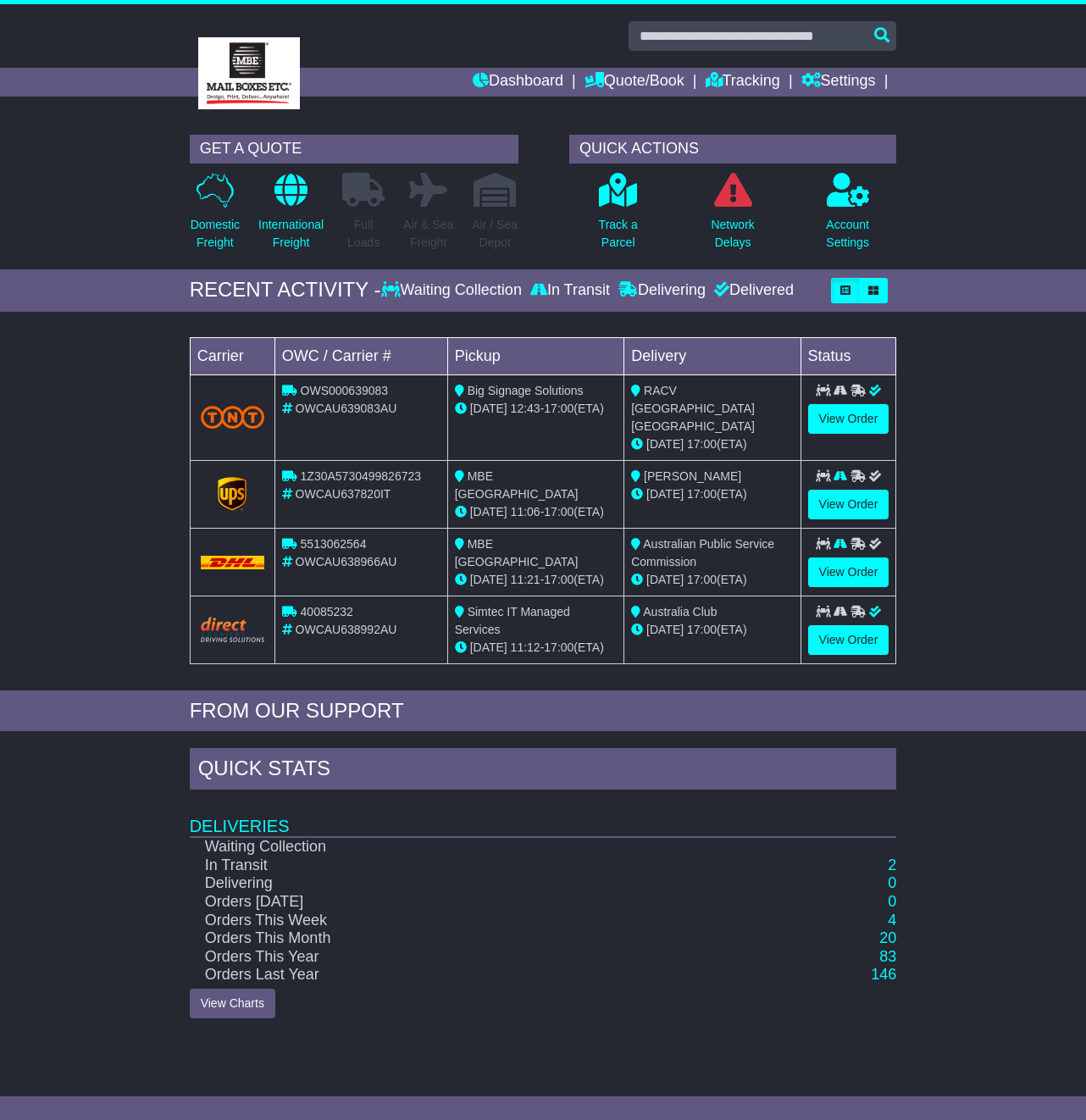 This screenshot has height=1120, width=1086. What do you see at coordinates (464, 975) in the screenshot?
I see `td: Orders Last Year` at bounding box center [464, 975].